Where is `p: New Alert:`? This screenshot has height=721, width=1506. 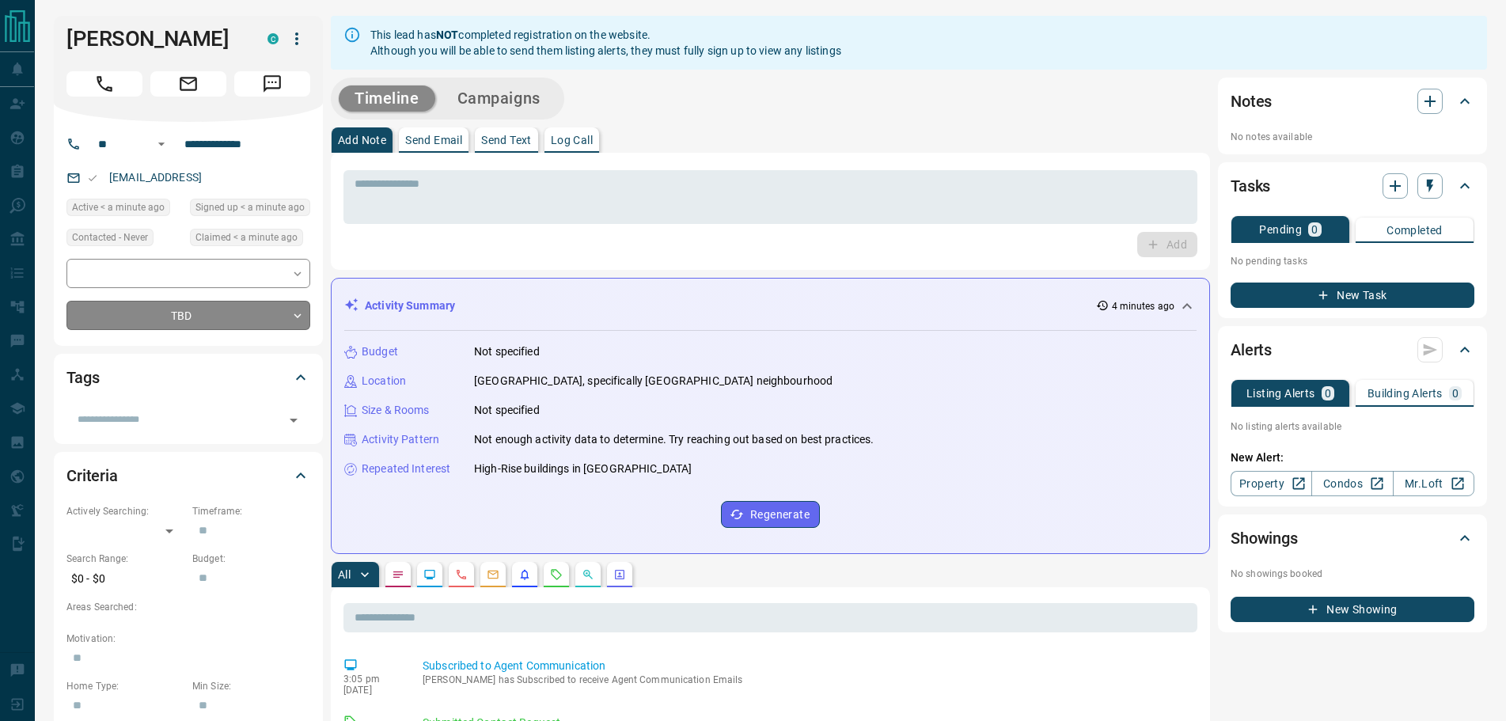
p: New Alert: is located at coordinates (1353, 458).